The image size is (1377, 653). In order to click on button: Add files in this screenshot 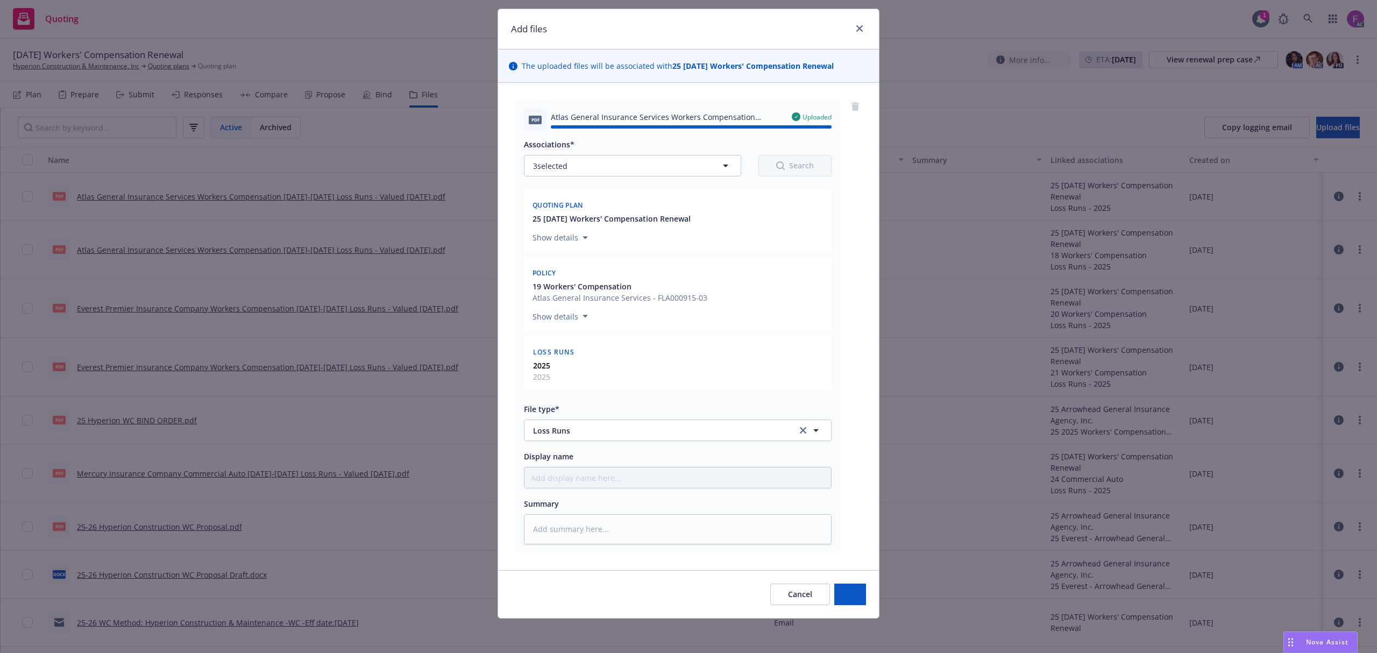, I will do `click(850, 594)`.